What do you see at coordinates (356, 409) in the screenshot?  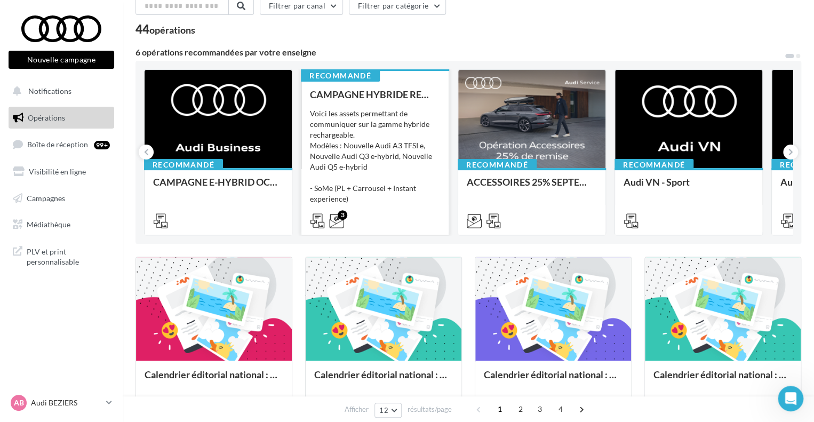 I see `span: Afficher` at bounding box center [356, 409].